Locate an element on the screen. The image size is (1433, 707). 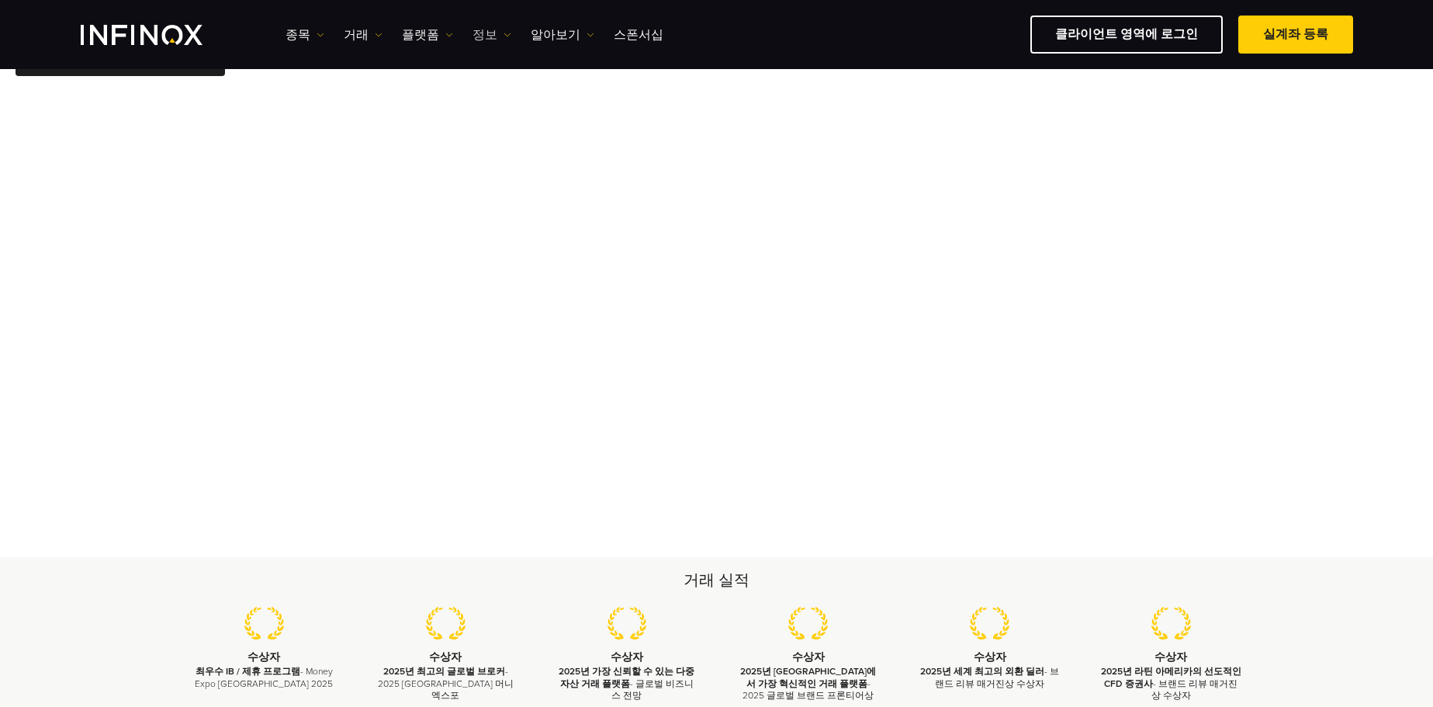
a: 스폰서십 is located at coordinates (639, 35).